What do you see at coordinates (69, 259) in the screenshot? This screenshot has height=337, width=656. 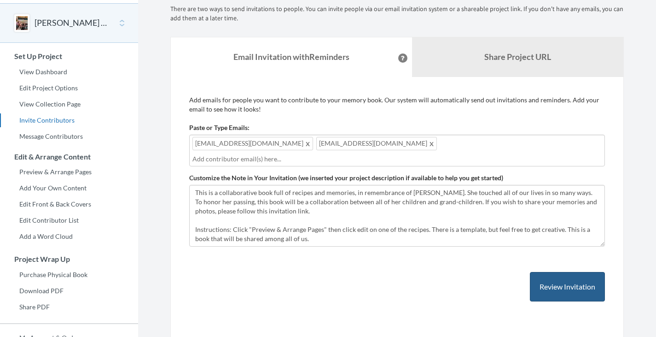 I see `h3: Project Wrap Up` at bounding box center [69, 259].